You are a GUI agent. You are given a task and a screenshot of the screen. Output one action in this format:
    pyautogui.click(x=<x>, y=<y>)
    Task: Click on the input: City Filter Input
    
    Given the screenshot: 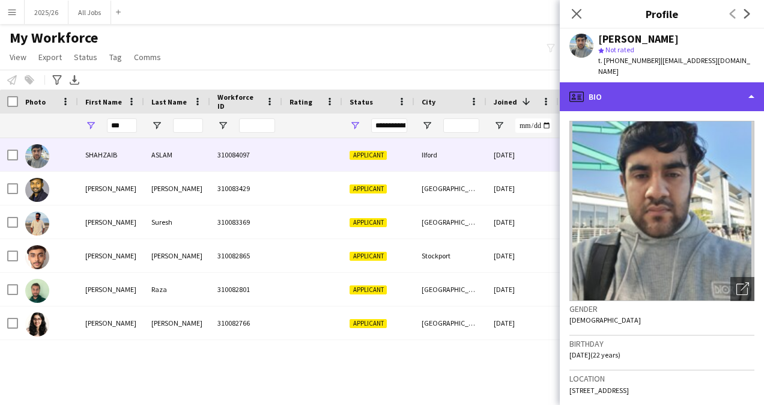 What is the action you would take?
    pyautogui.click(x=461, y=126)
    